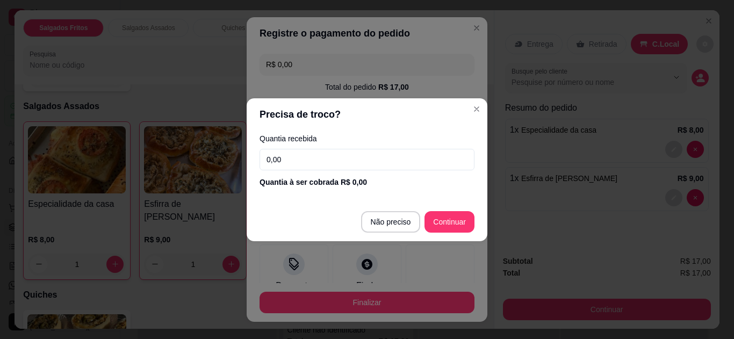 Image resolution: width=734 pixels, height=339 pixels. I want to click on label: Quantia recebida, so click(367, 139).